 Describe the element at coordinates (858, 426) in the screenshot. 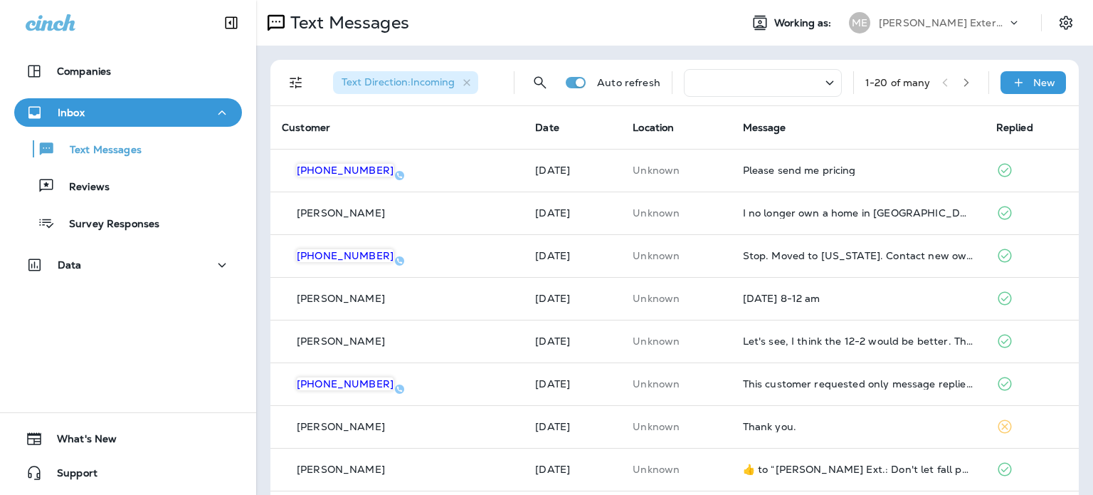

I see `div: Thank you.` at that location.